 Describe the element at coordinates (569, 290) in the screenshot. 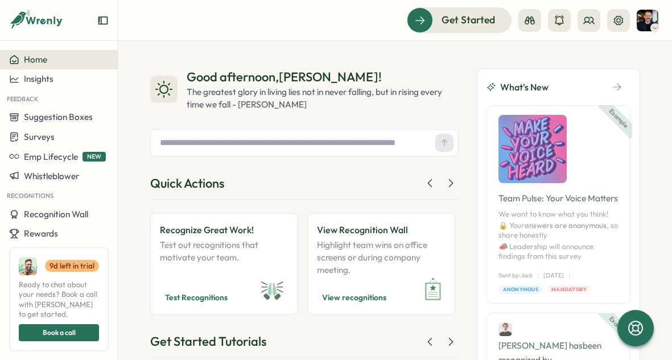

I see `span: Mandatory` at that location.